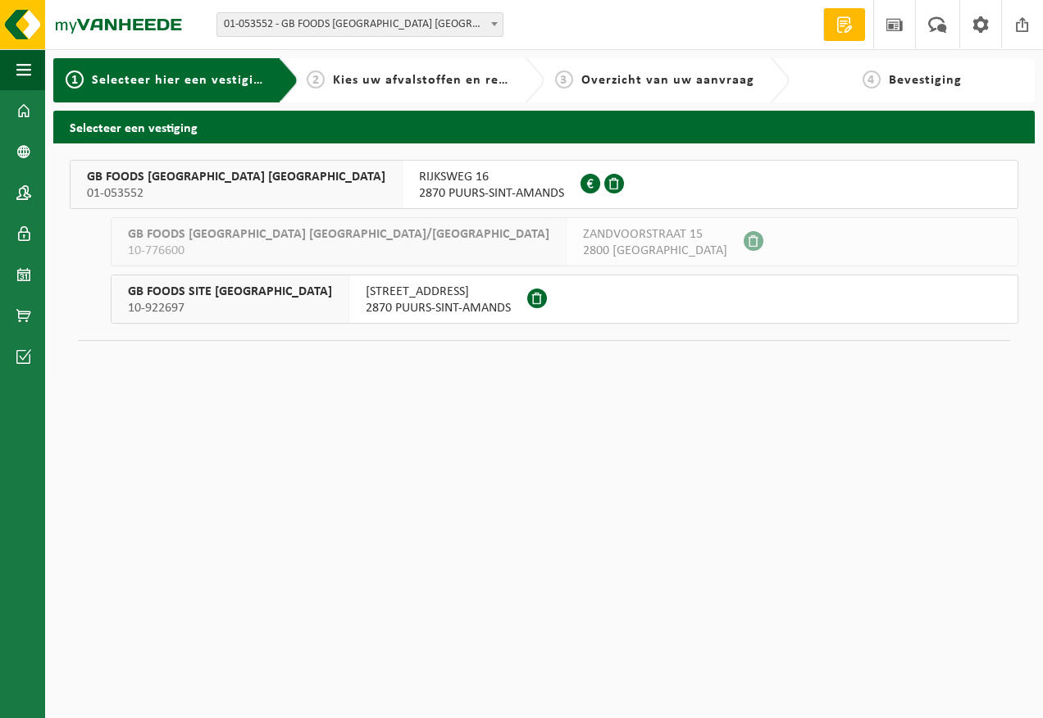 The image size is (1043, 718). I want to click on span: RIJKSWEG 16, so click(491, 177).